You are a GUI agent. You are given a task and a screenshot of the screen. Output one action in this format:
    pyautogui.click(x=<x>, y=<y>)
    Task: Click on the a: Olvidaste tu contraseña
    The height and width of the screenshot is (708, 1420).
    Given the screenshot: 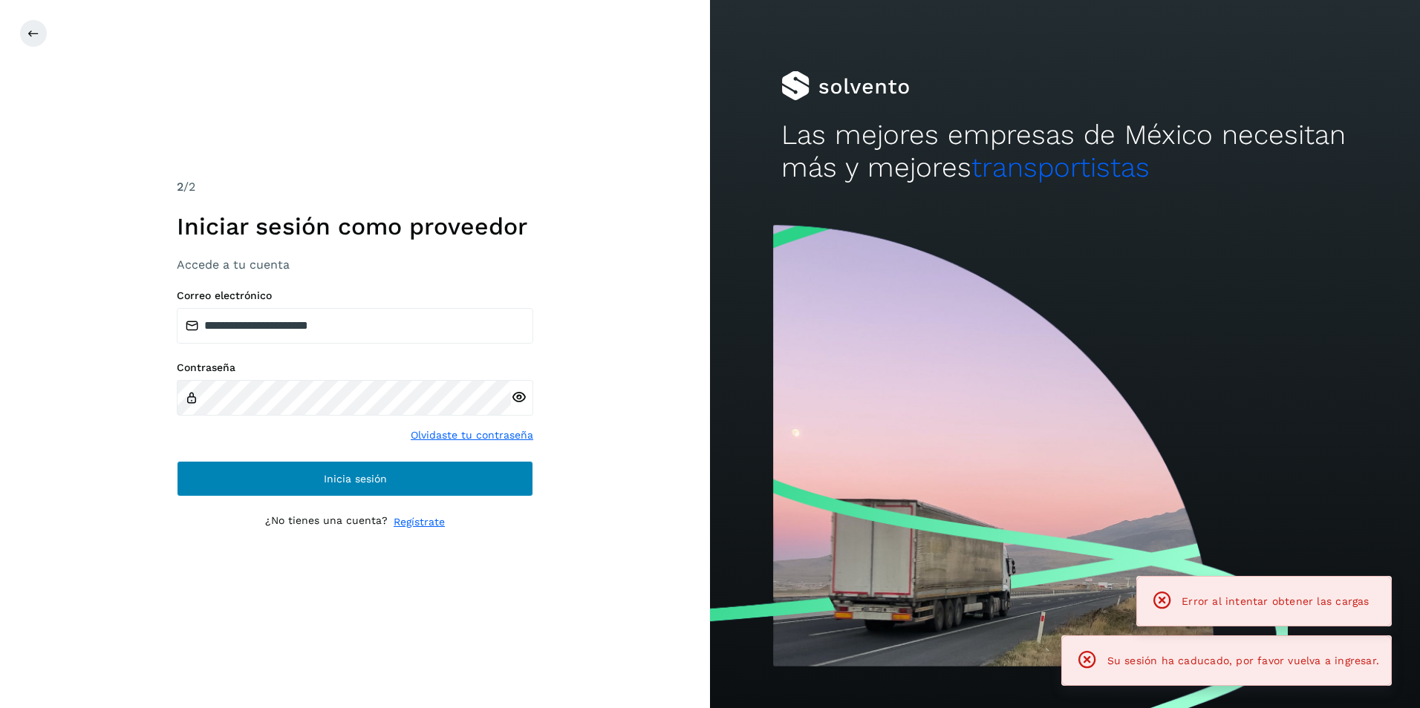 What is the action you would take?
    pyautogui.click(x=471, y=435)
    